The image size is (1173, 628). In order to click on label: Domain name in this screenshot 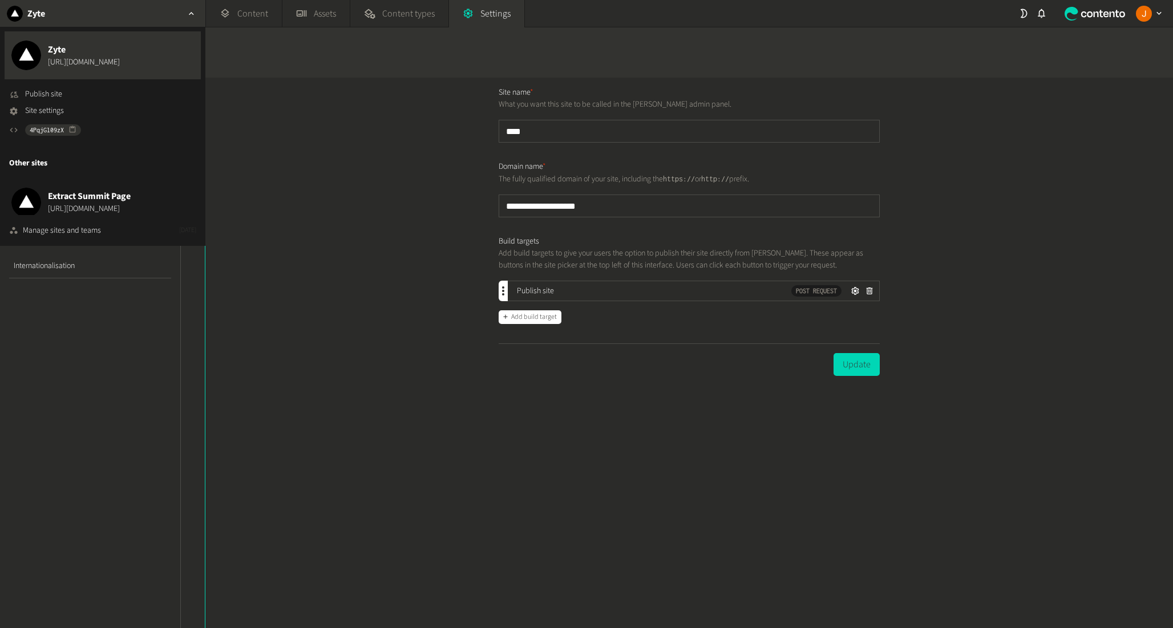, I will do `click(522, 167)`.